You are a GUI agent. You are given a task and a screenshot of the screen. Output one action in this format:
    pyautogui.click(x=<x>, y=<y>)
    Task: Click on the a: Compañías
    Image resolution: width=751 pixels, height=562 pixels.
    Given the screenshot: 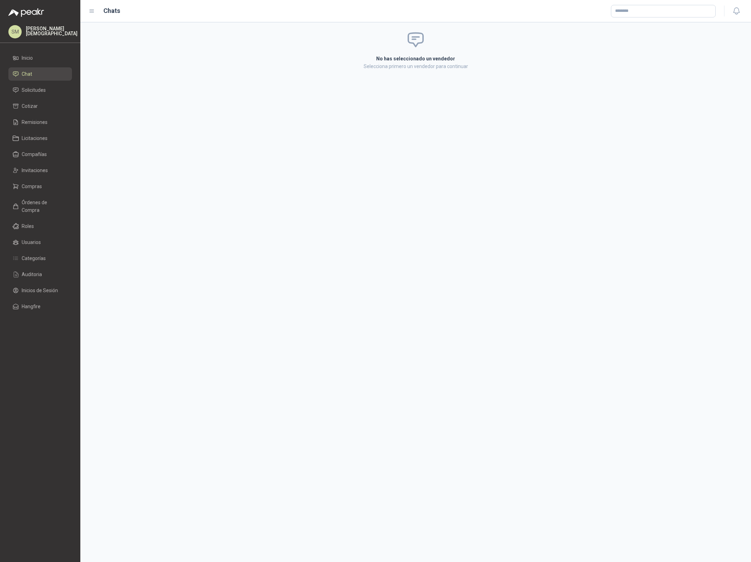 What is the action you would take?
    pyautogui.click(x=40, y=154)
    